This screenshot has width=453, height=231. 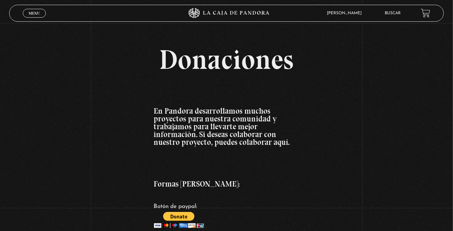 What do you see at coordinates (34, 19) in the screenshot?
I see `span: Cerrar` at bounding box center [34, 19].